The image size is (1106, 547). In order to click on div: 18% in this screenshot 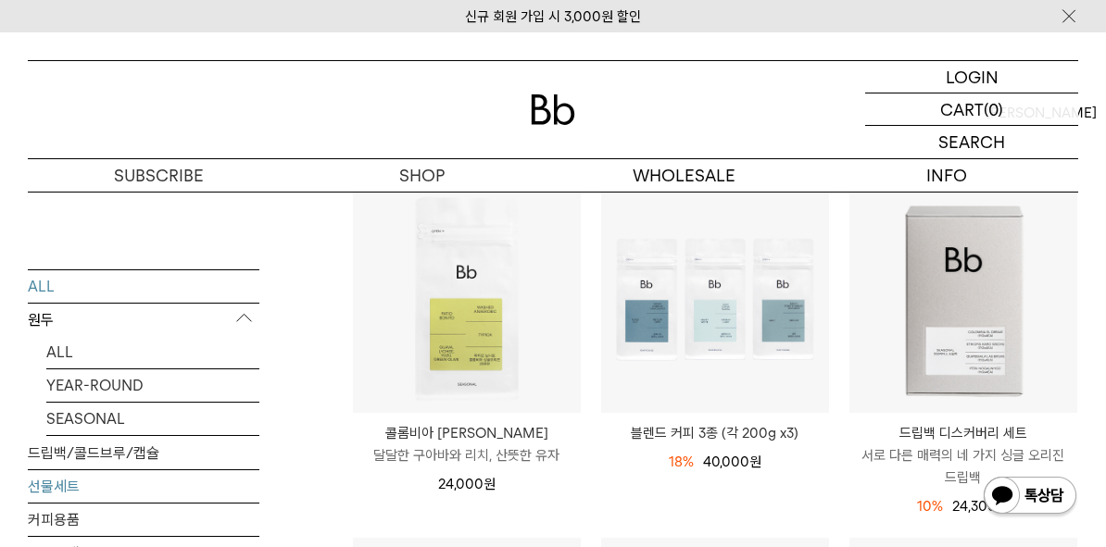, I will do `click(681, 462)`.